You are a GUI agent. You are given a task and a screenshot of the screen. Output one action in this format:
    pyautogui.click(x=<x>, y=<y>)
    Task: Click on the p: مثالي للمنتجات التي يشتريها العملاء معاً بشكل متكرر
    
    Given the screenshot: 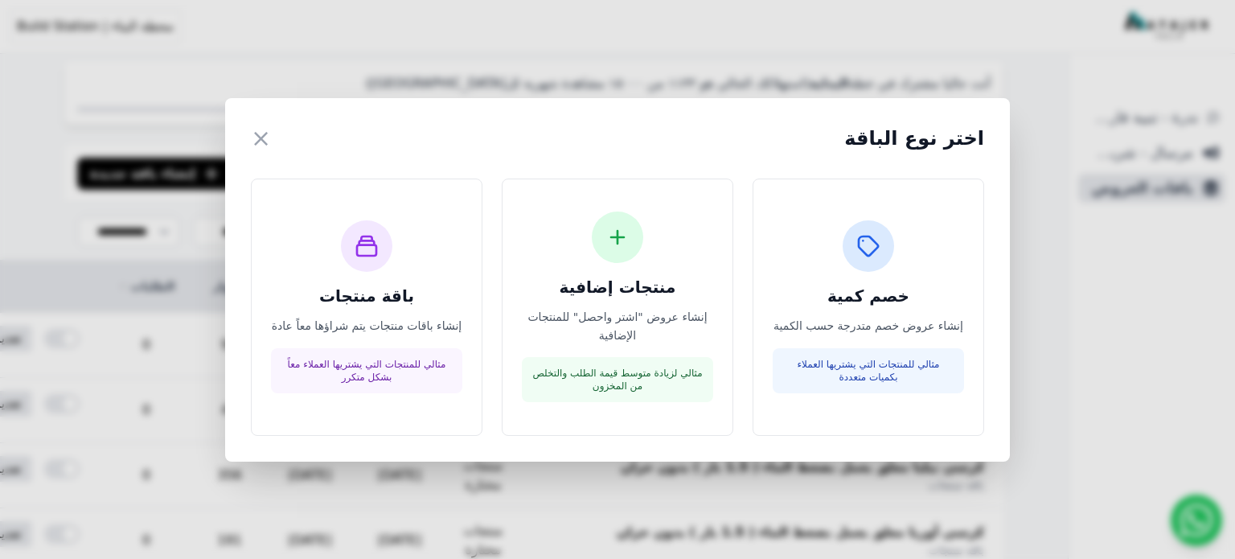 What is the action you would take?
    pyautogui.click(x=367, y=371)
    